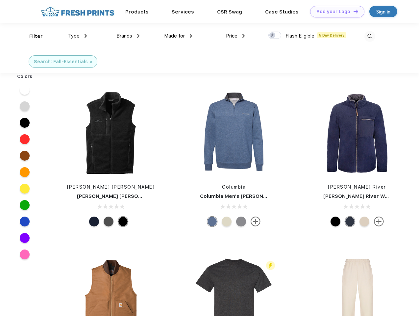 This screenshot has height=316, width=419. I want to click on div: Carbon Heather, so click(212, 221).